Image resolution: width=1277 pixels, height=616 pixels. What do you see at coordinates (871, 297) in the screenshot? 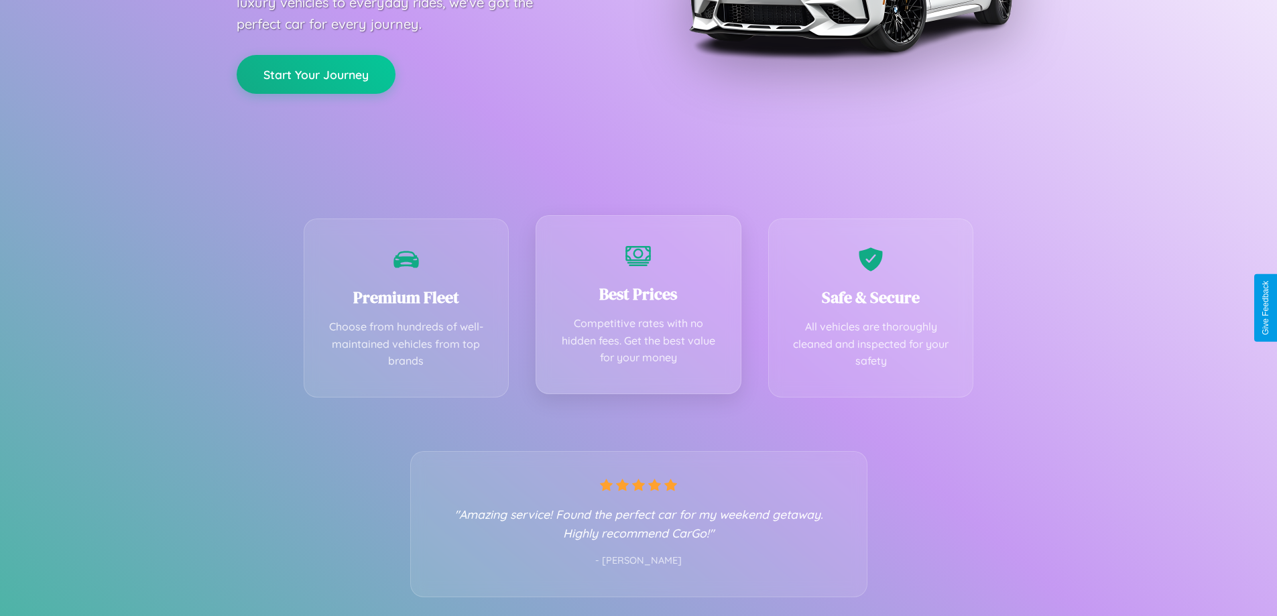
I see `h3: Safe & Secure` at bounding box center [871, 297].